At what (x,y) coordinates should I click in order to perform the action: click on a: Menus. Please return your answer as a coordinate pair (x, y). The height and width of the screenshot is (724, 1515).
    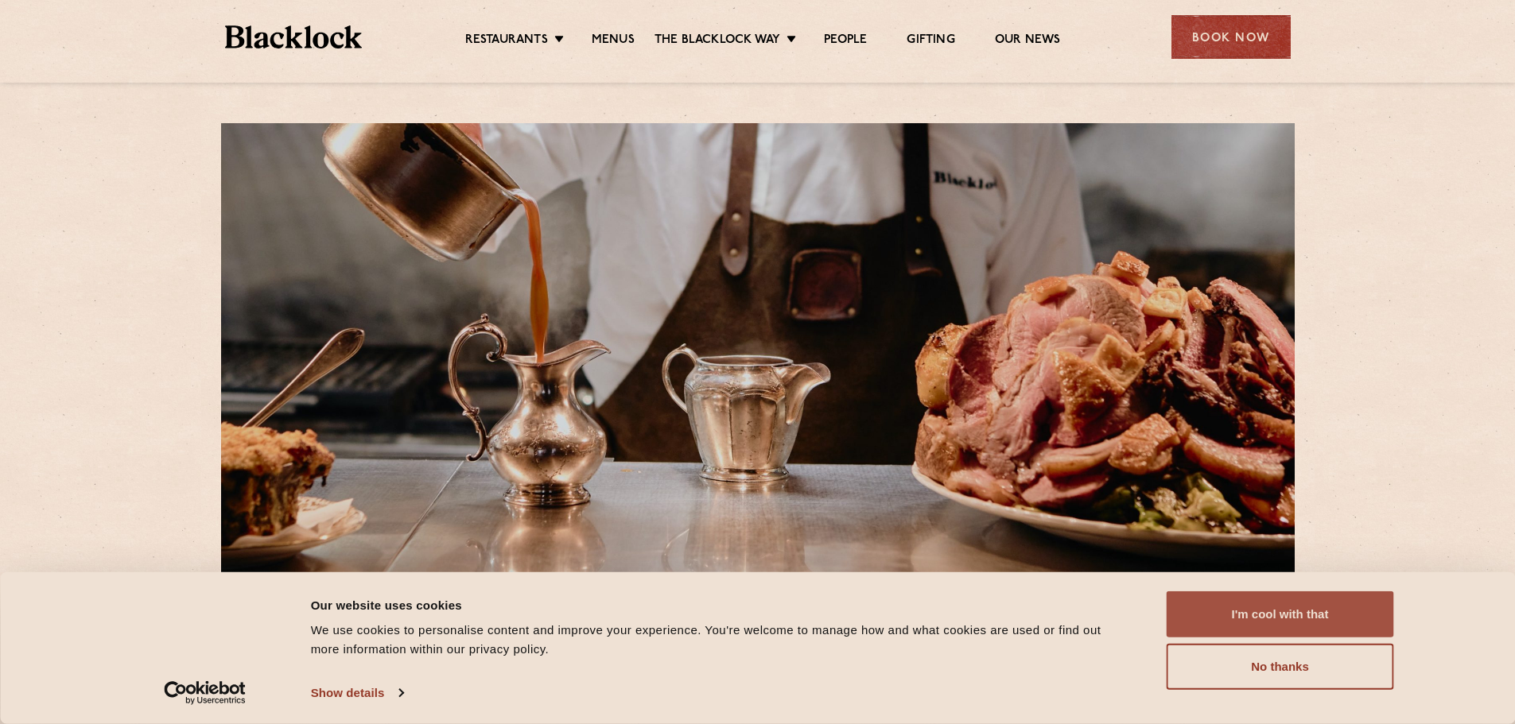
    Looking at the image, I should click on (613, 41).